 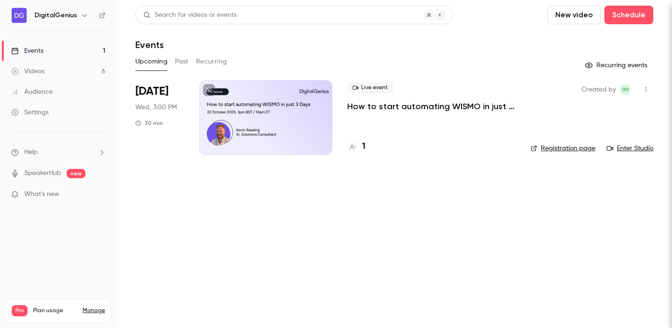 I want to click on span: new, so click(x=76, y=174).